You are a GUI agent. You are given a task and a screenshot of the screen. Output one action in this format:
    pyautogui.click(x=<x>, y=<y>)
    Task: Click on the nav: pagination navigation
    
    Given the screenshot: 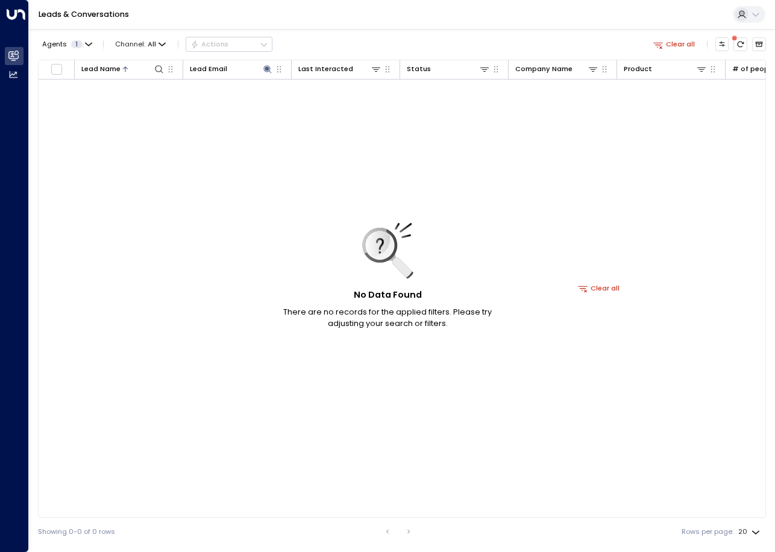 What is the action you would take?
    pyautogui.click(x=398, y=532)
    